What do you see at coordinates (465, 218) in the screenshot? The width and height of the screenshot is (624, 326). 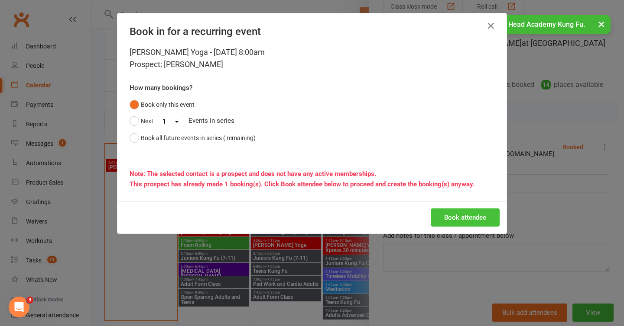 I see `button: Book attendee` at bounding box center [465, 218].